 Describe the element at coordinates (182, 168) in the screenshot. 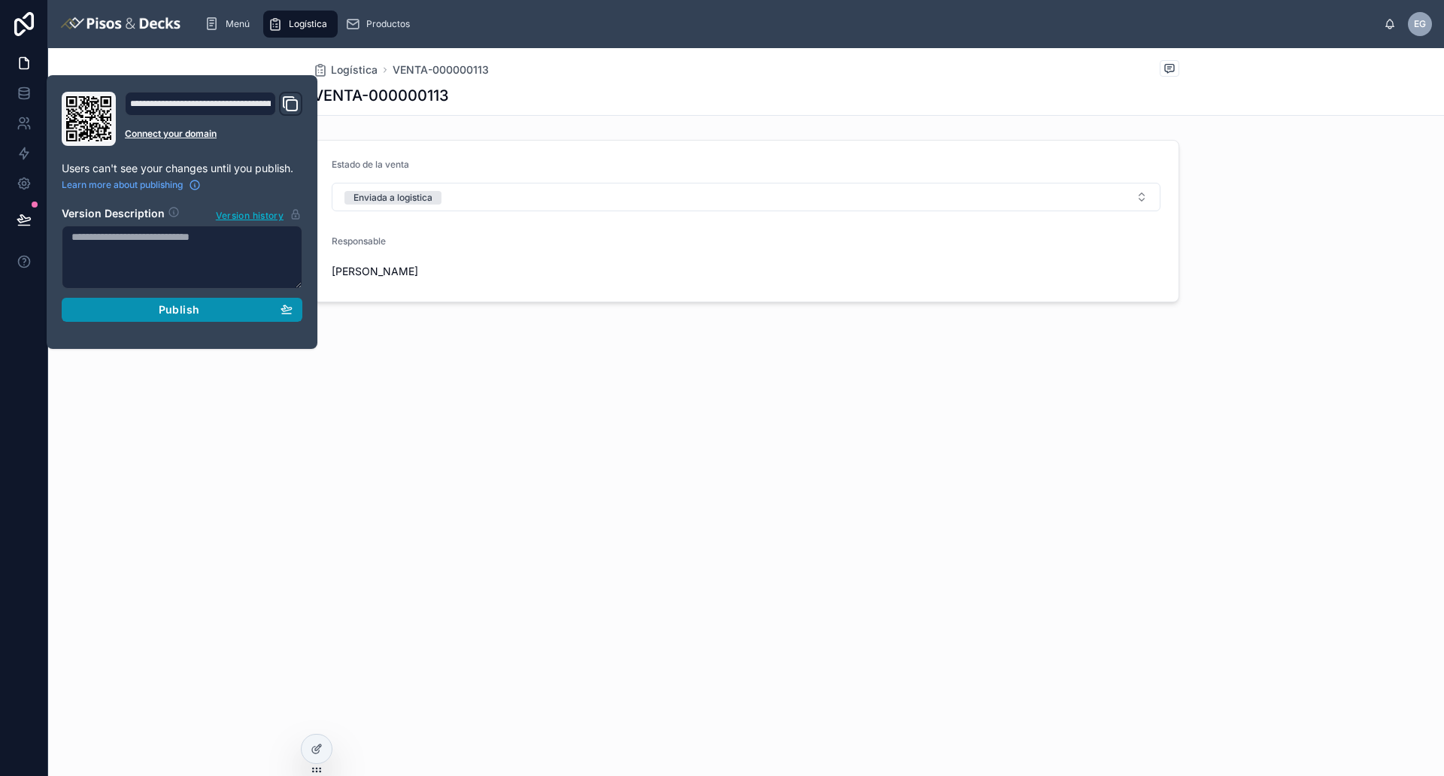

I see `p: Users can't see your changes until you publish.` at that location.